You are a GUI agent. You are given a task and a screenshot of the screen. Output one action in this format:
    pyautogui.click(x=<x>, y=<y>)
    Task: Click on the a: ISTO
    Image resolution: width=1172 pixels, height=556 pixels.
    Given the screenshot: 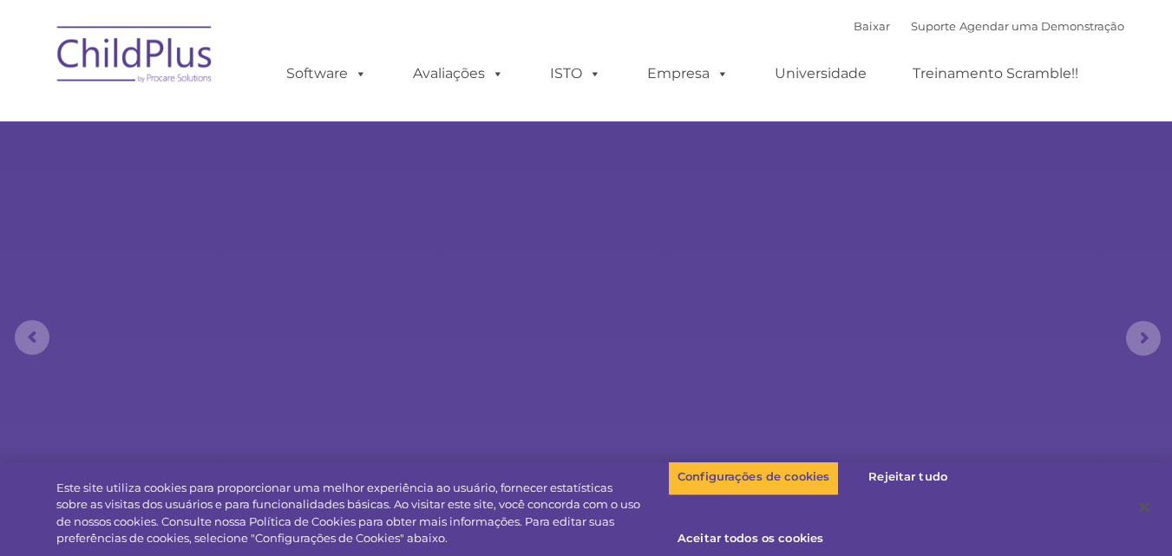 What is the action you would take?
    pyautogui.click(x=575, y=74)
    